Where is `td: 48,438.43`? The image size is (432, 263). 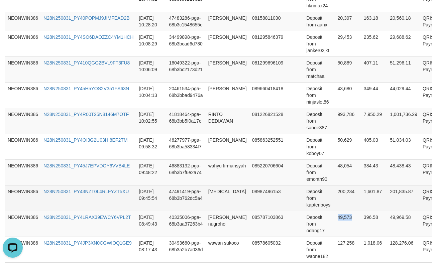 td: 48,438.43 is located at coordinates (404, 172).